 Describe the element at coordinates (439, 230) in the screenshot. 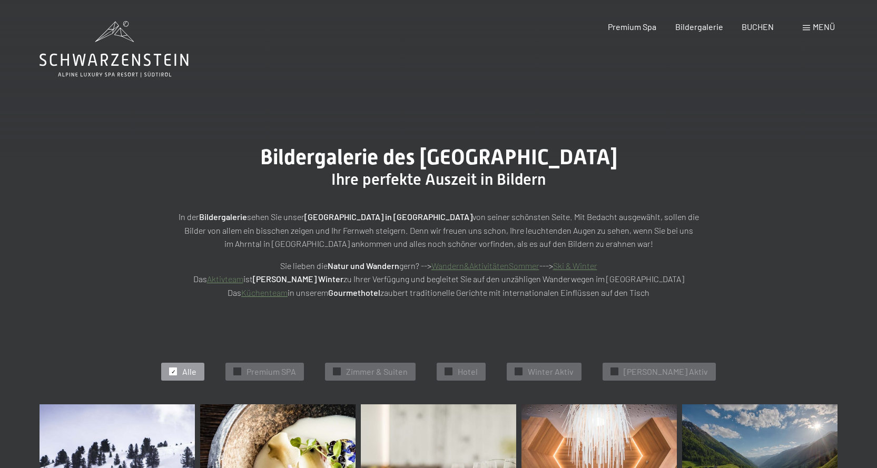

I see `p: In der sehen Sie unser von seiner schönsten Seite. Mit Bedacht ausgewählt, sollen die Bilder von ...` at that location.